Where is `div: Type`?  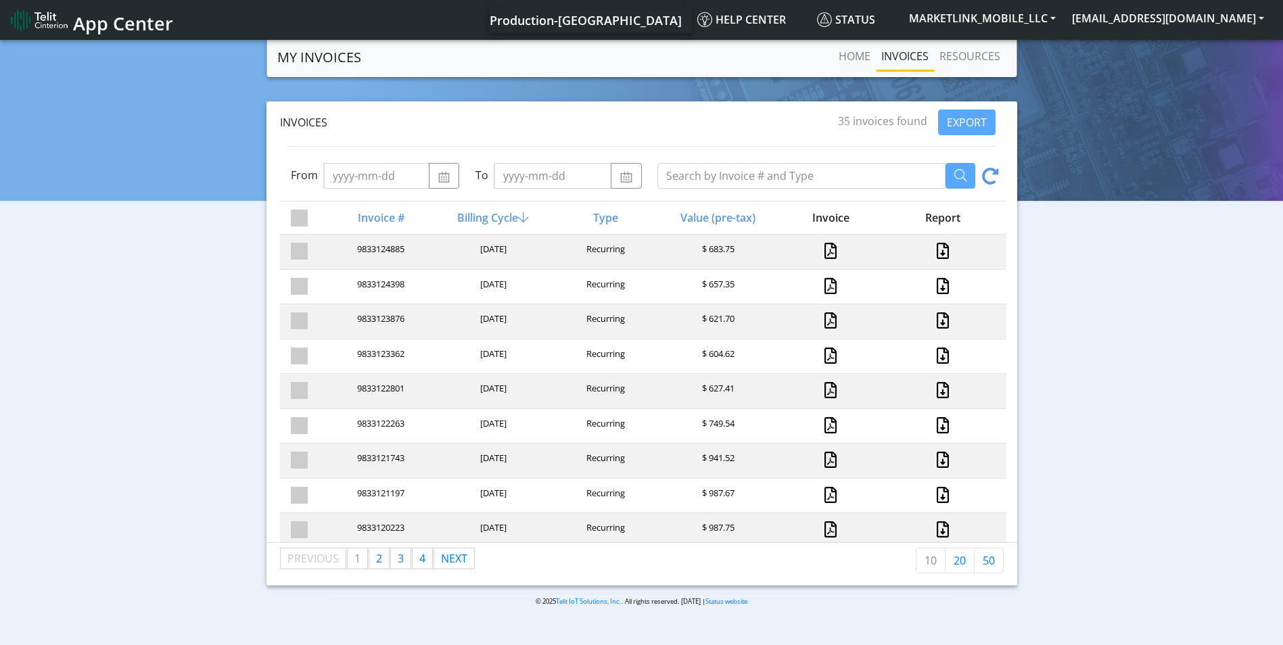
div: Type is located at coordinates (605, 218).